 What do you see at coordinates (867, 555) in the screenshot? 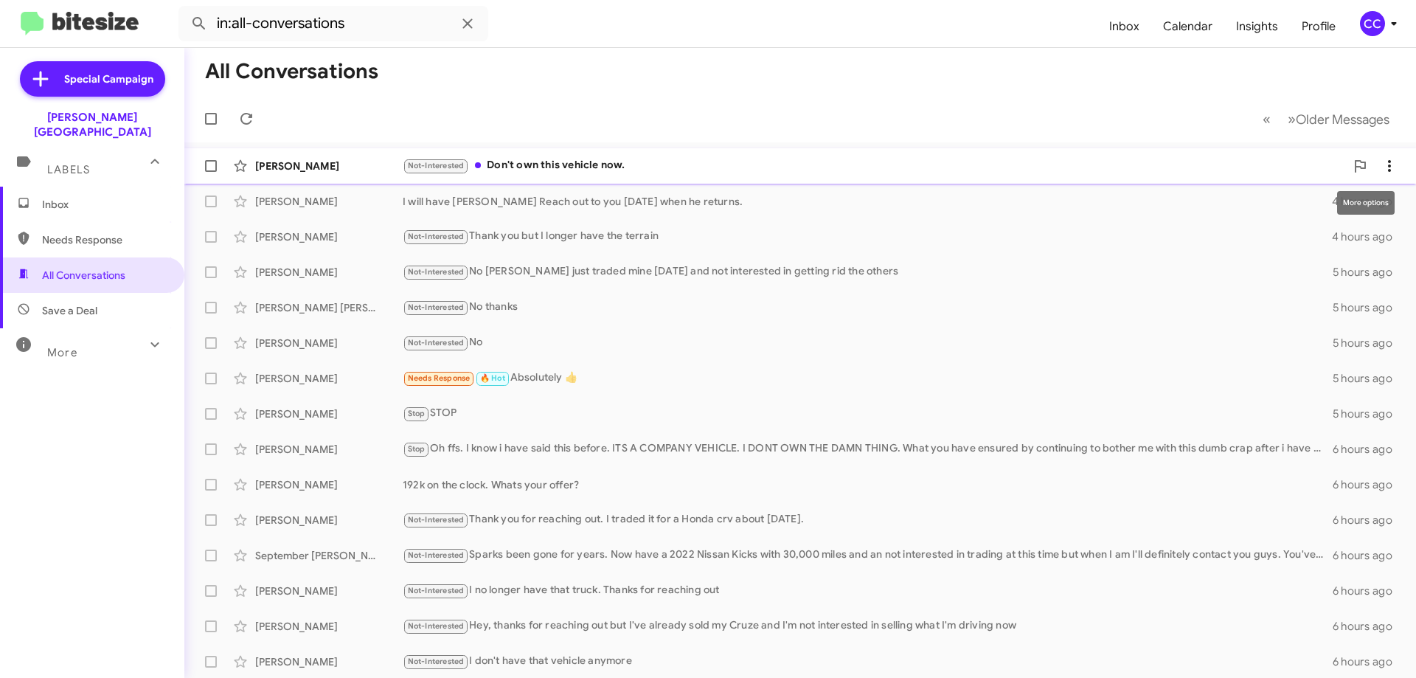
I see `div: Sparks been gone for years. Now have a 2022 Nissan Kicks with 30,000 miles and an not interested ...` at bounding box center [867, 555].